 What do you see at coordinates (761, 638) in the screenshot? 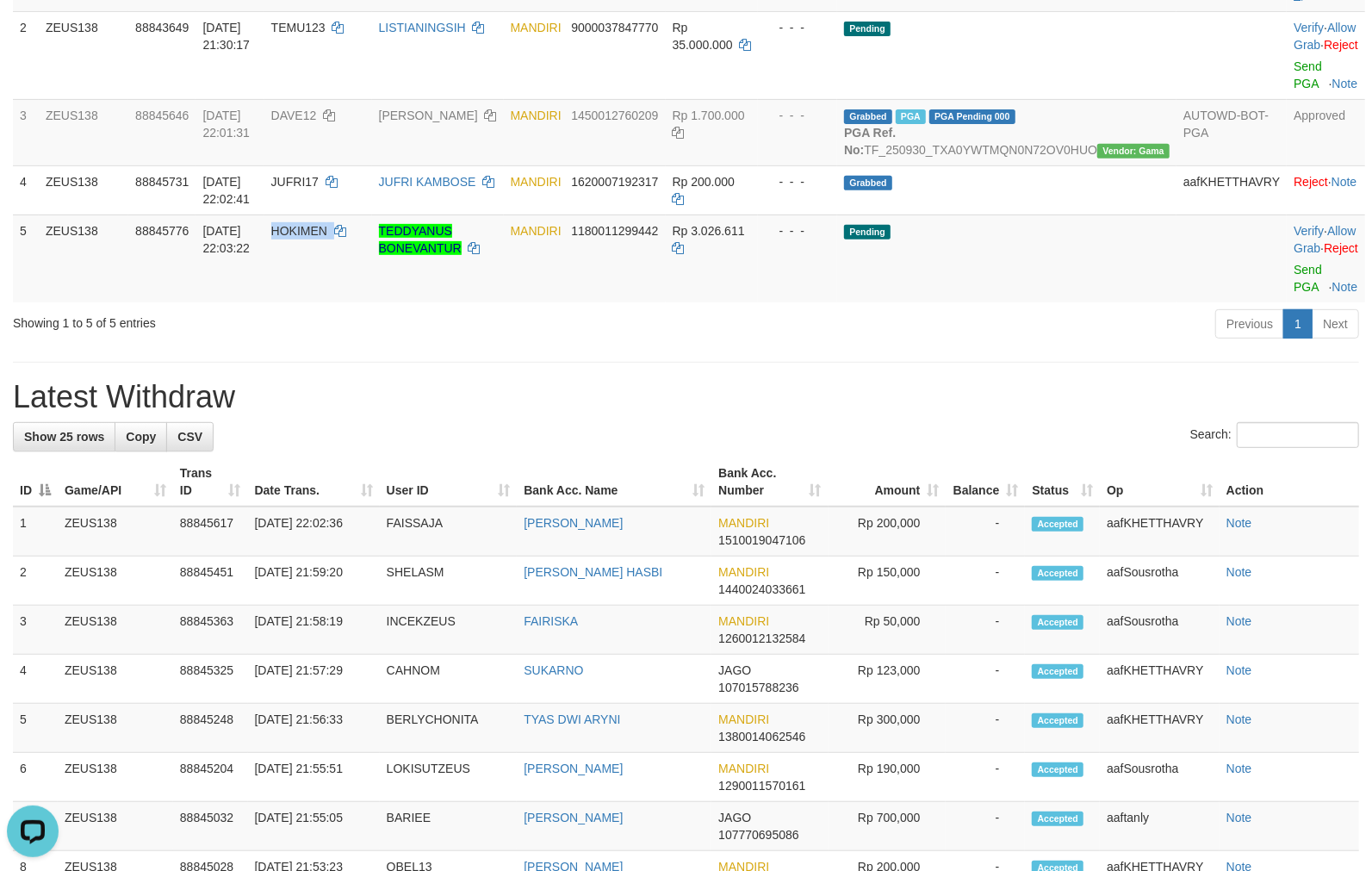
I see `span: Copy 1260012132584 to clipboard` at bounding box center [761, 638].